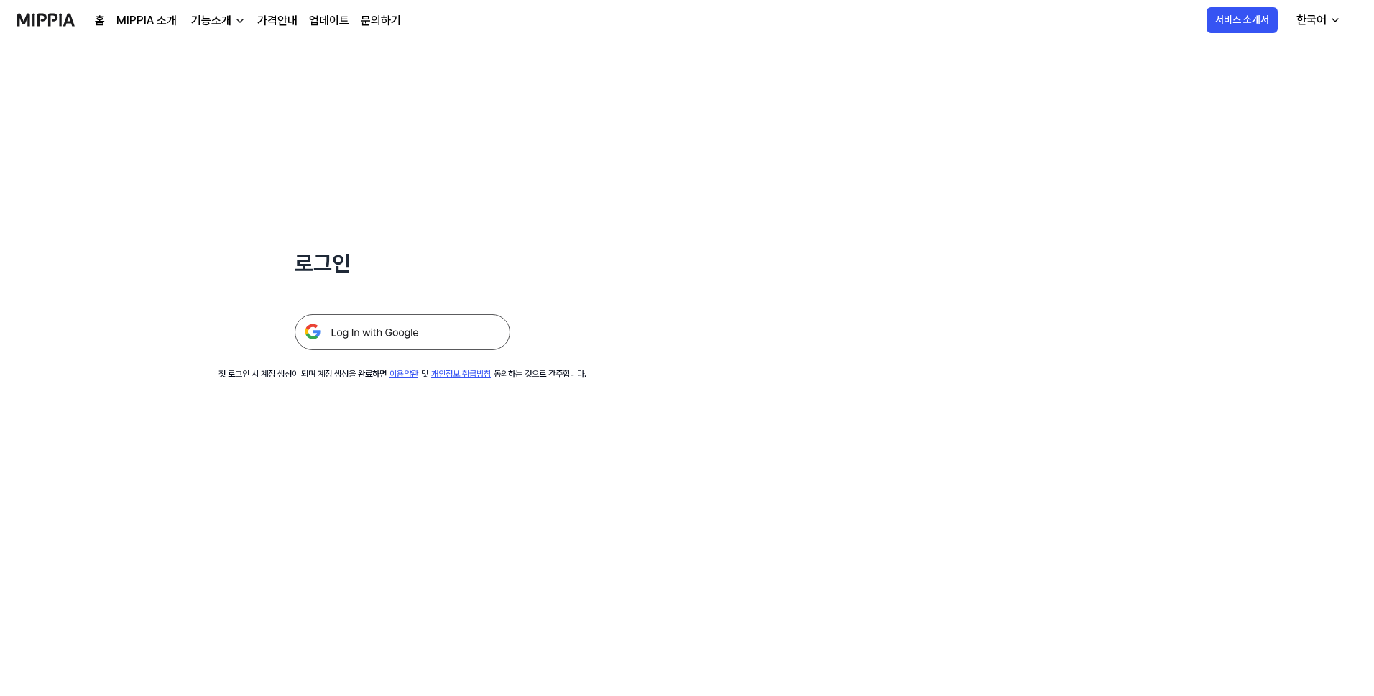  I want to click on a: 개인정보 취급방침, so click(461, 374).